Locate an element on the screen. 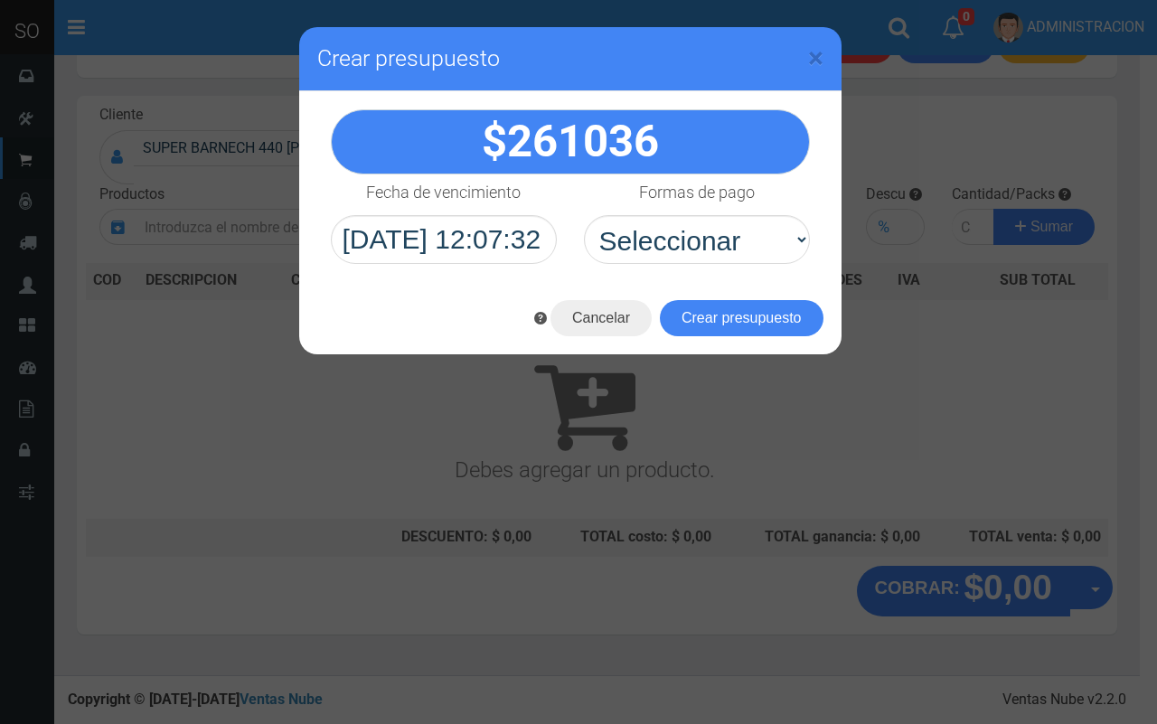 Image resolution: width=1157 pixels, height=724 pixels. h3: Crear presupuesto is located at coordinates (570, 59).